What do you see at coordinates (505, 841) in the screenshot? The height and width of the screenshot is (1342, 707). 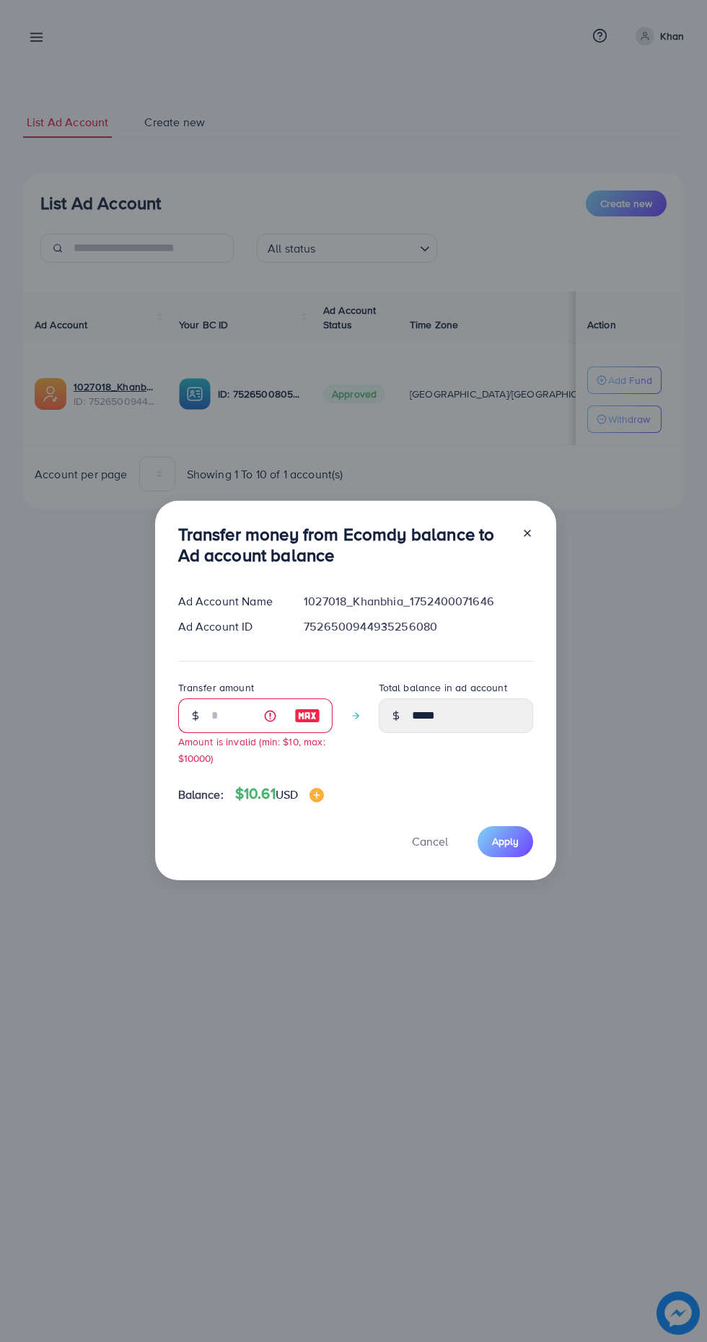 I see `span: Apply` at bounding box center [505, 841].